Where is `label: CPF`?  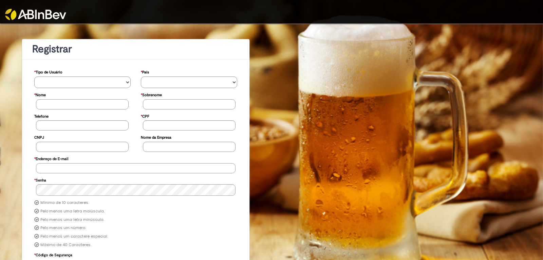 label: CPF is located at coordinates (145, 115).